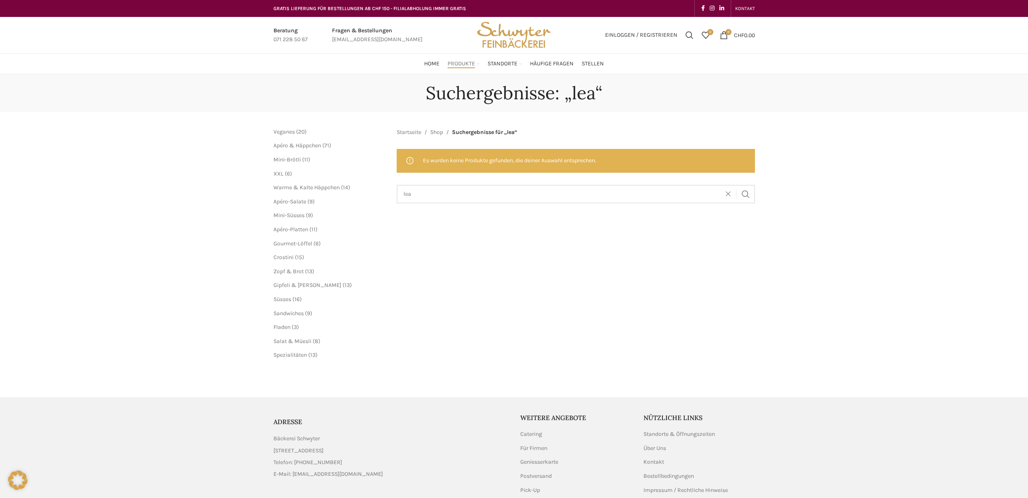 This screenshot has height=498, width=1028. I want to click on span: Zopf & Brot, so click(288, 271).